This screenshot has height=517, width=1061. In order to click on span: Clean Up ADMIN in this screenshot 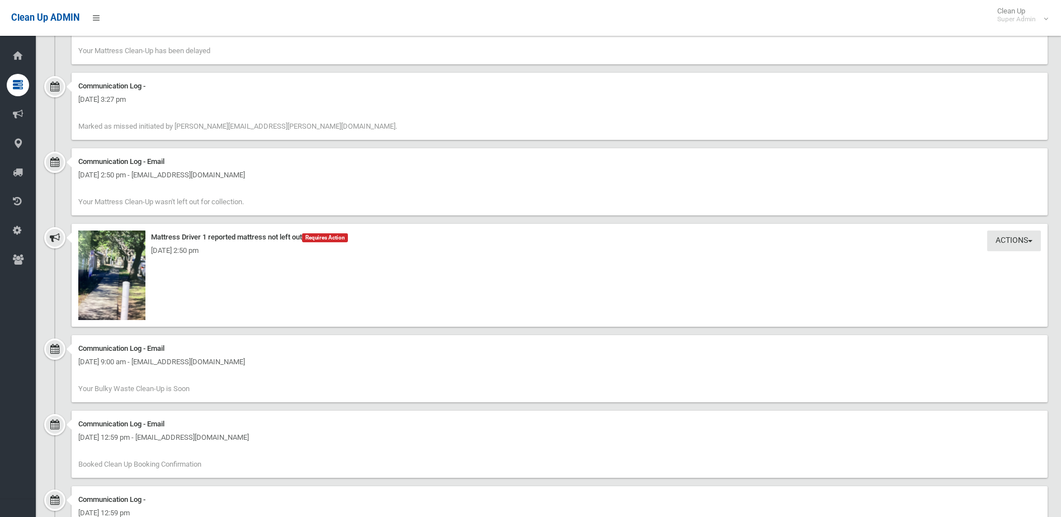, I will do `click(45, 17)`.